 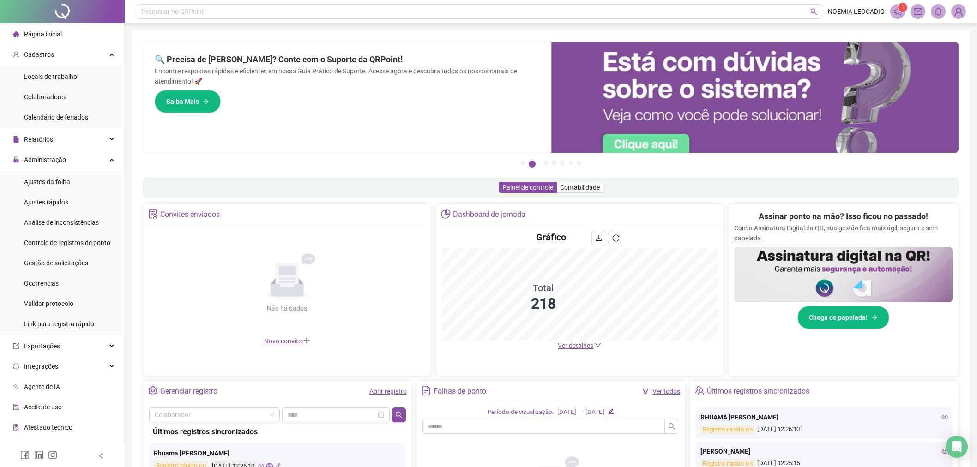 I want to click on span: Integrações, so click(x=41, y=366).